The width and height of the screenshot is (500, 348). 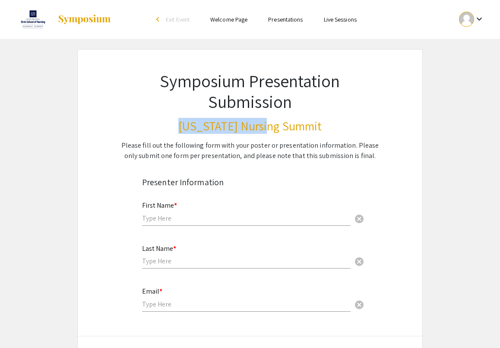 What do you see at coordinates (177, 19) in the screenshot?
I see `span: Exit Event` at bounding box center [177, 19].